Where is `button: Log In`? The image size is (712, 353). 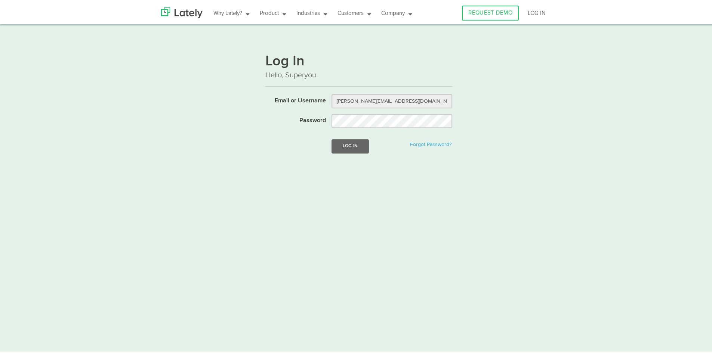 button: Log In is located at coordinates (350, 145).